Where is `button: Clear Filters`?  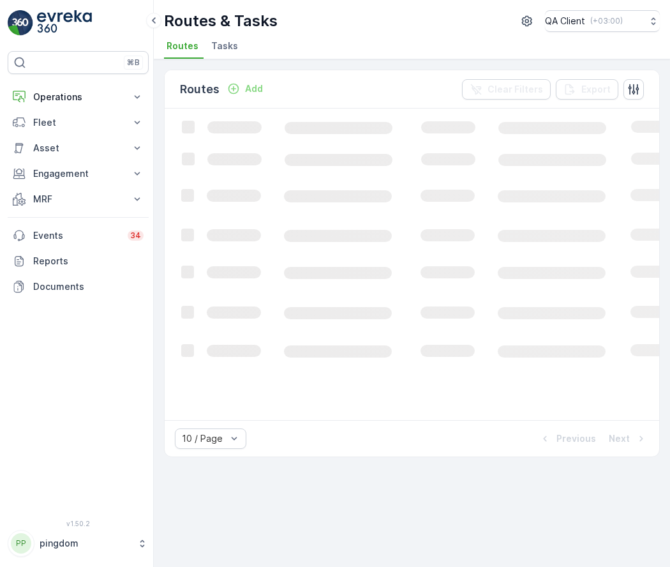 button: Clear Filters is located at coordinates (506, 89).